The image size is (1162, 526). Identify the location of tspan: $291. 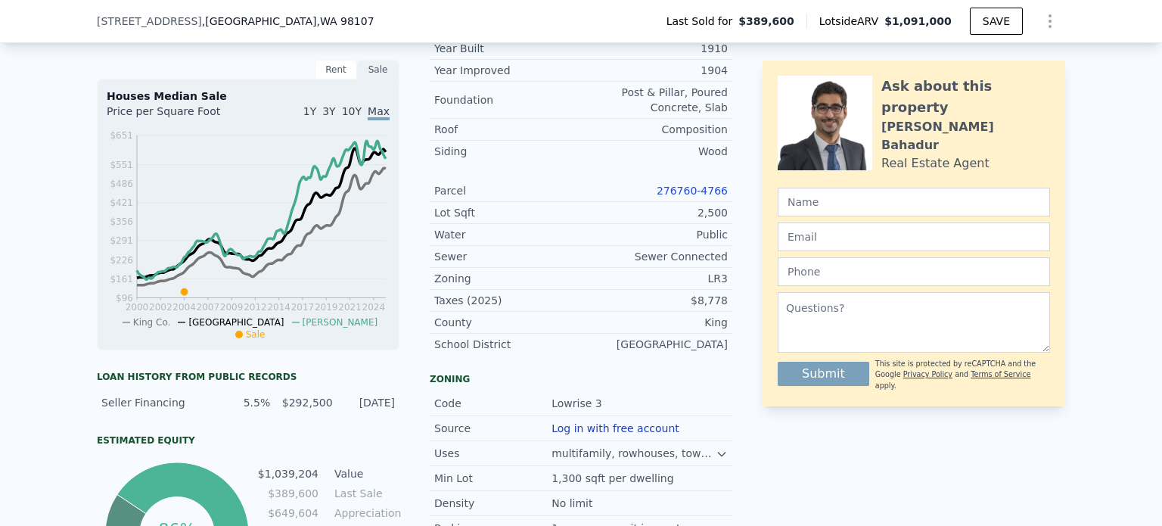
(121, 241).